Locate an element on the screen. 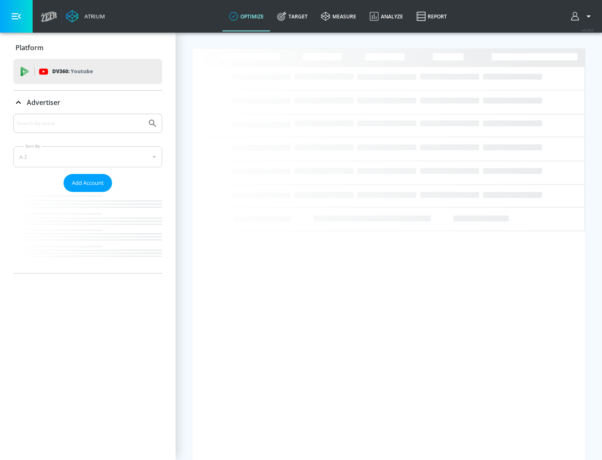 The image size is (602, 460). button: Add Account is located at coordinates (88, 183).